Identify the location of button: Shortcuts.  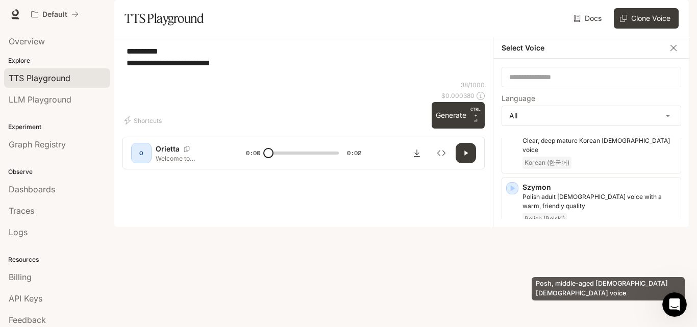
(144, 120).